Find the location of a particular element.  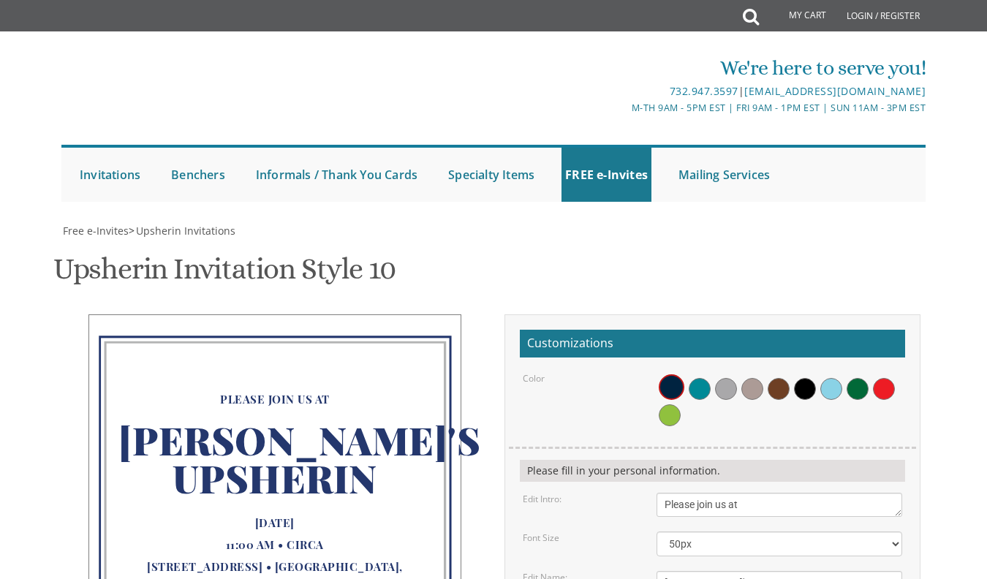

h2: Customizations is located at coordinates (712, 344).